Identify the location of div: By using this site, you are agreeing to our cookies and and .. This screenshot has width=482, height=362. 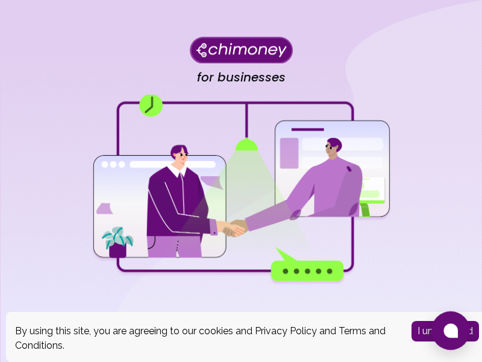
(204, 338).